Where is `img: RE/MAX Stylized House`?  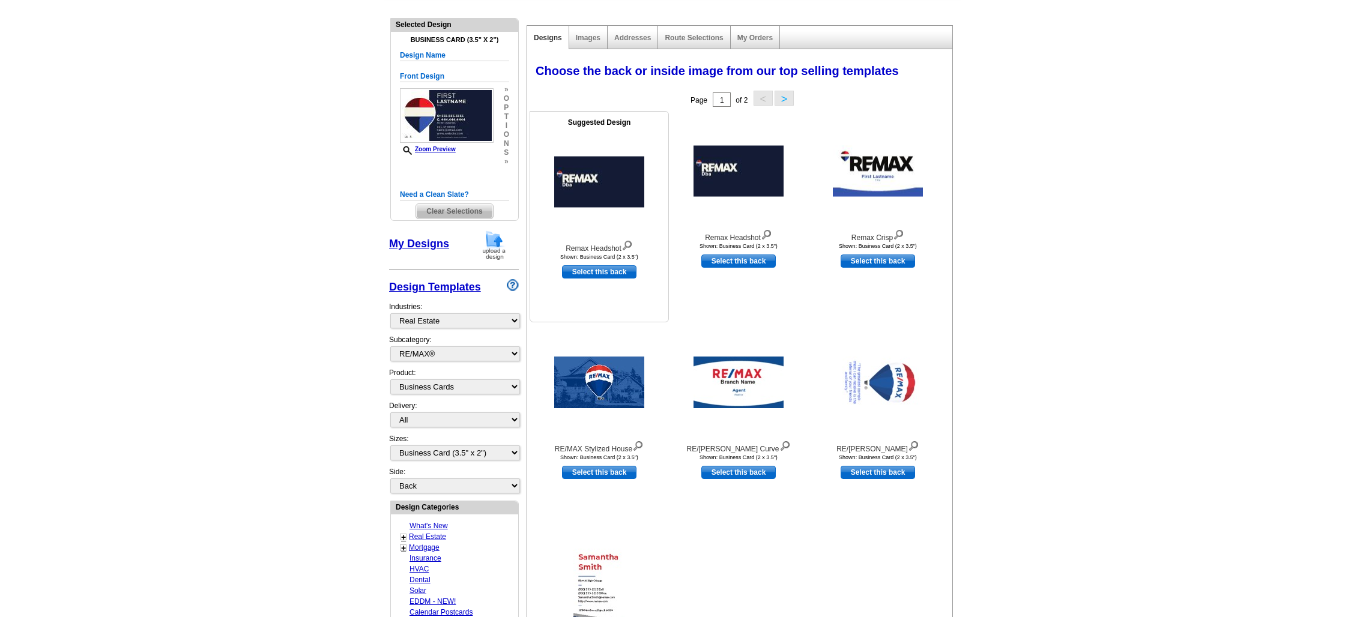
img: RE/MAX Stylized House is located at coordinates (599, 383).